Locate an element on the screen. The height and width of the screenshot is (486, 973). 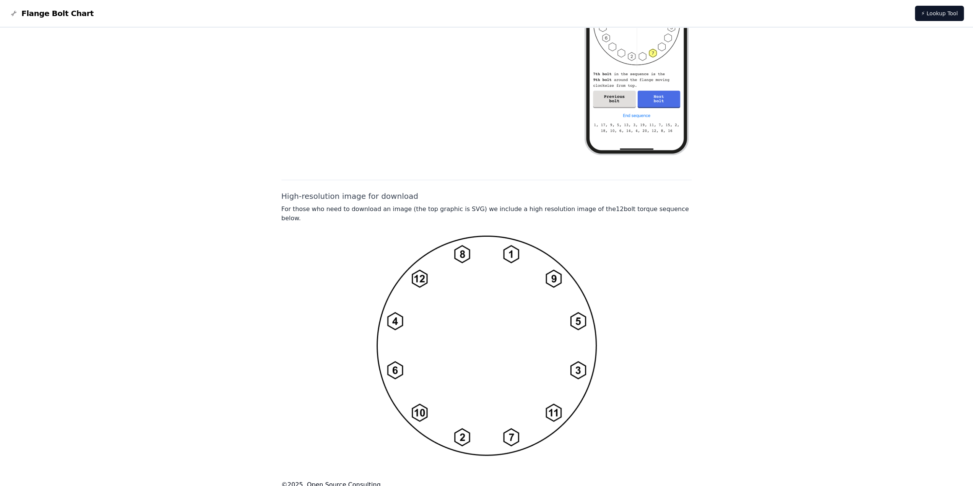
img: Flange Bolt Chart Logo is located at coordinates (14, 13).